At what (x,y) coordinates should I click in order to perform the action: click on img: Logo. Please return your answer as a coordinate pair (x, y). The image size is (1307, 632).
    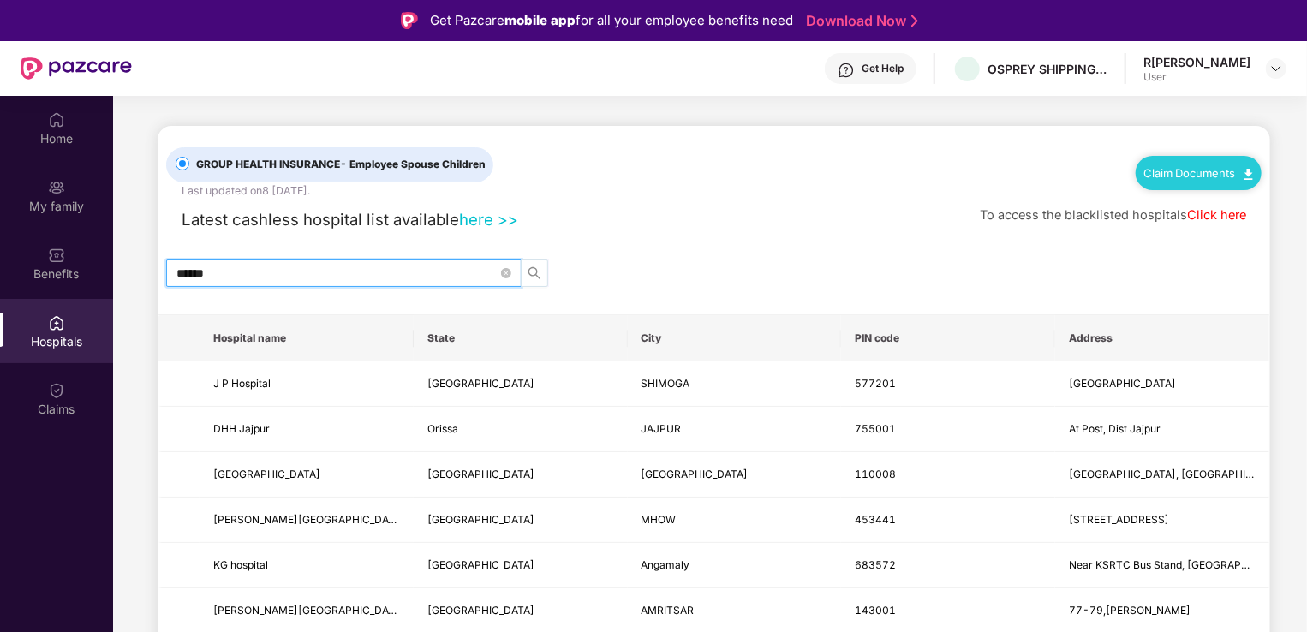
    Looking at the image, I should click on (409, 21).